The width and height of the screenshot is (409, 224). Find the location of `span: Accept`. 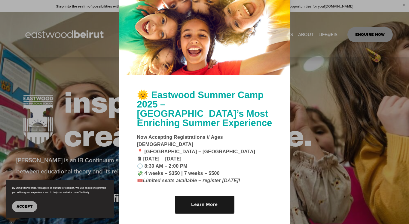

span: Accept is located at coordinates (25, 206).